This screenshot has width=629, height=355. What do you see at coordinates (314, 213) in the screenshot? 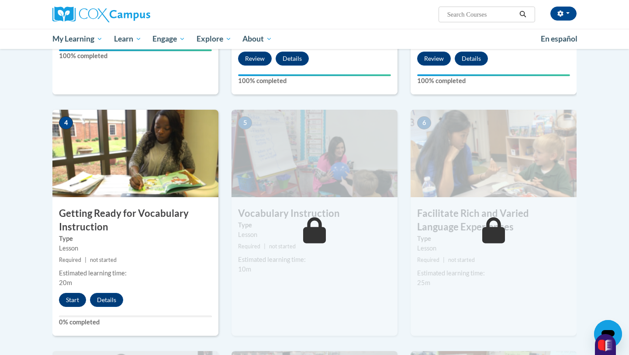
I see `h3: Vocabulary Instruction` at bounding box center [314, 213].